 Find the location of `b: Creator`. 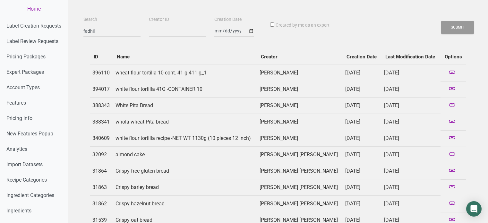

b: Creator is located at coordinates (269, 57).